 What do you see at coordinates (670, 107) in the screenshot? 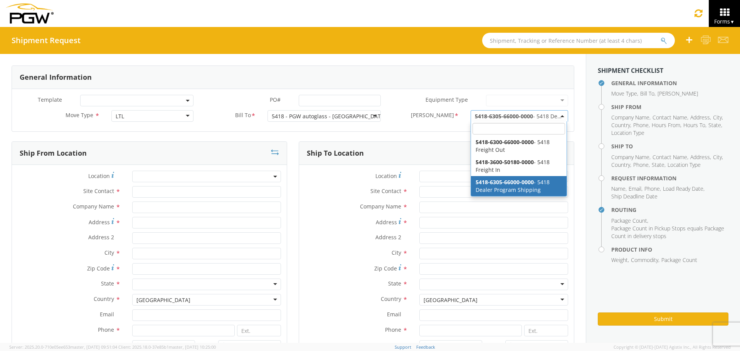
I see `h4: Ship From` at bounding box center [670, 107].